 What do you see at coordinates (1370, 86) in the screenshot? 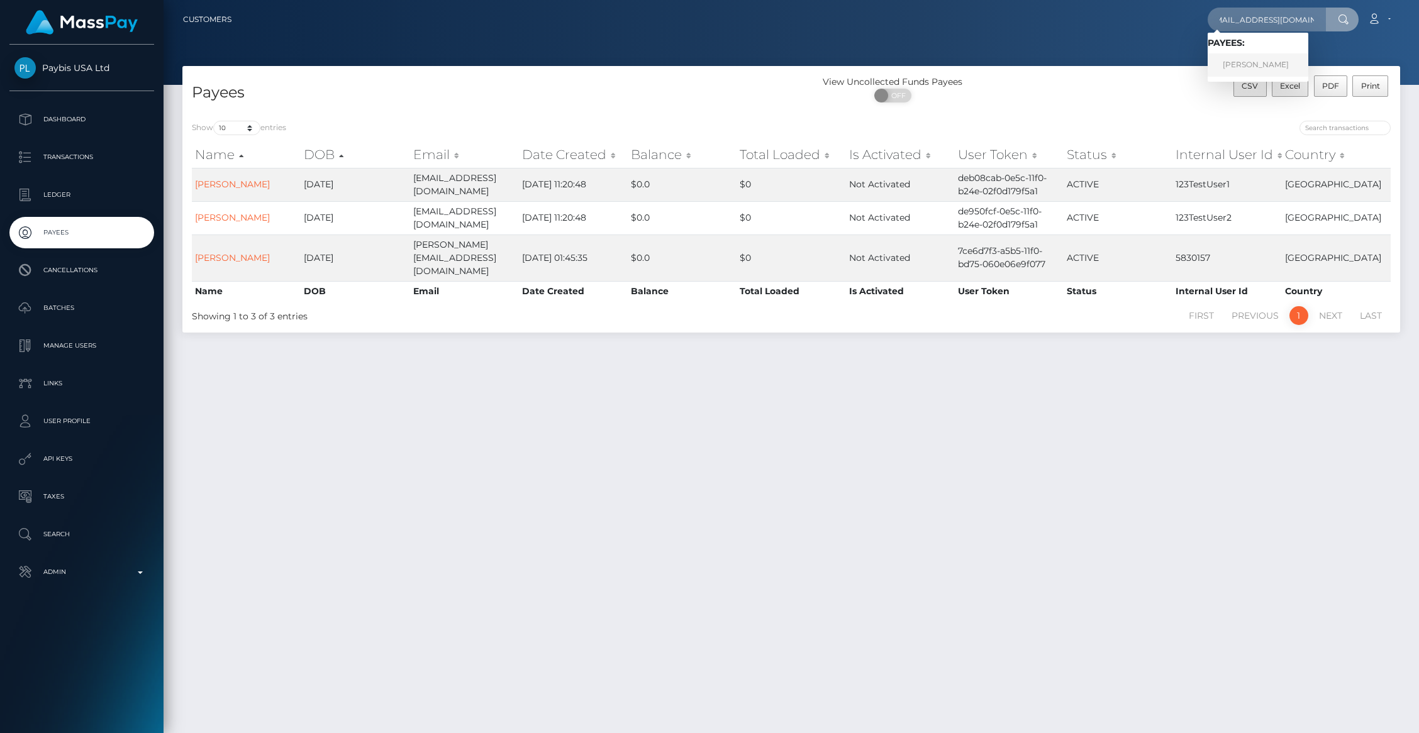
I see `span: Print` at bounding box center [1370, 86].